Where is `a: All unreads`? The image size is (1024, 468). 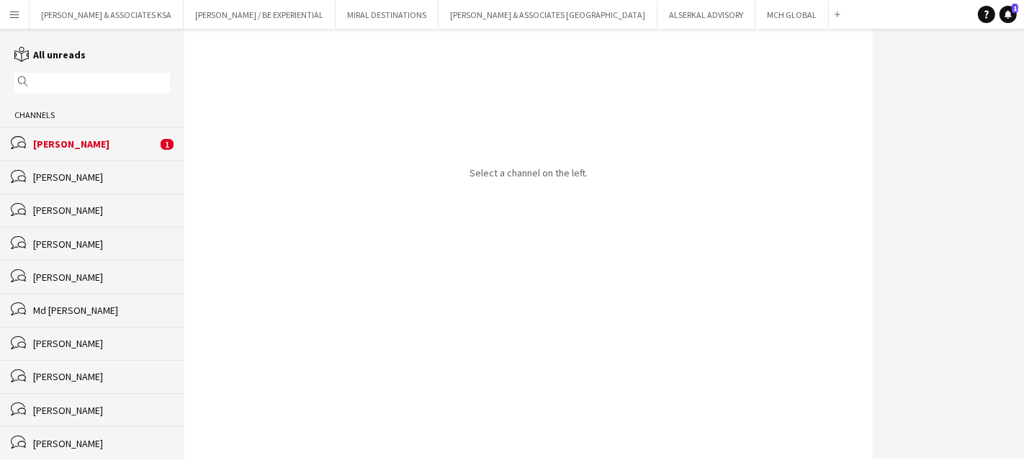 a: All unreads is located at coordinates (50, 55).